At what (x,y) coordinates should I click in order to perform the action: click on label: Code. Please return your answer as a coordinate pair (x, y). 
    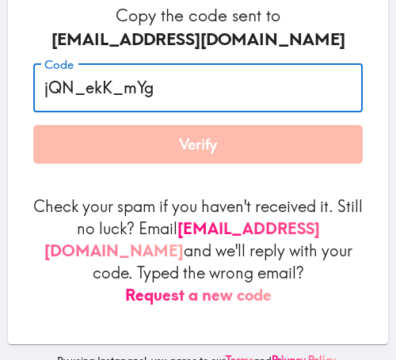
    Looking at the image, I should click on (59, 65).